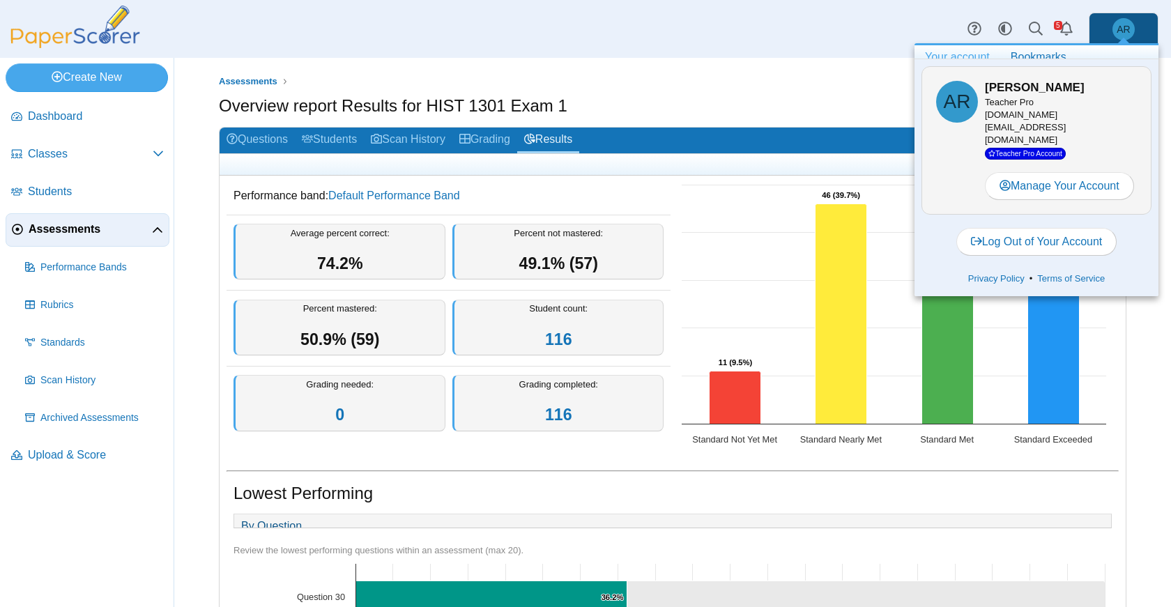  I want to click on a: Bookmarks, so click(1039, 57).